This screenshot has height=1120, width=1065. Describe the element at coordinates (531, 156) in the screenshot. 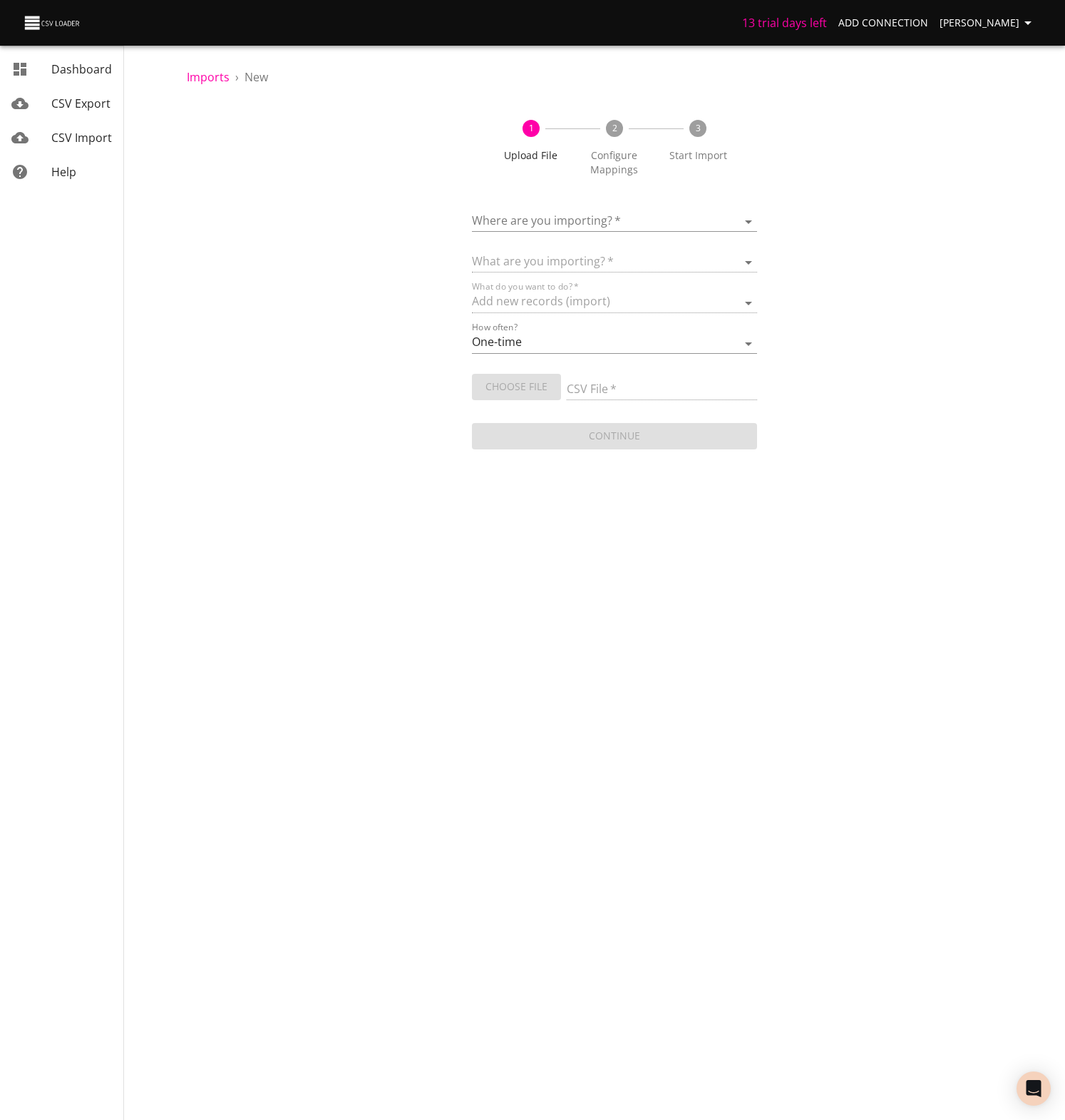

I see `span: Upload File` at that location.